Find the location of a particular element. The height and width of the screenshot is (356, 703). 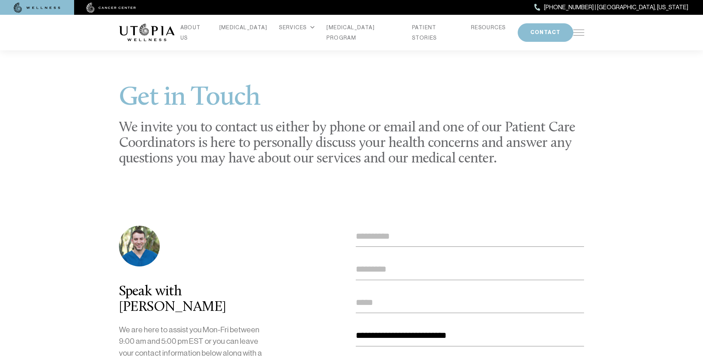

h2: We invite you to contact us either by phone or email and one of our Patient Care Coordinators is ... is located at coordinates (352, 144).